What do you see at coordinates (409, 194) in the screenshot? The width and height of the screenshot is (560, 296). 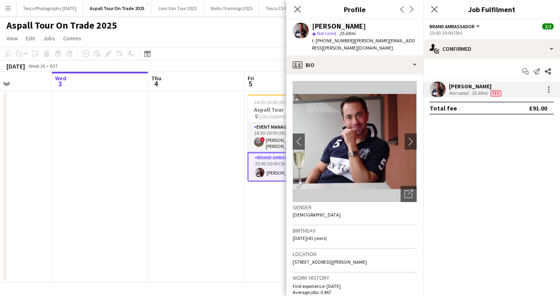 I see `div: Open photos pop-in` at bounding box center [409, 194].